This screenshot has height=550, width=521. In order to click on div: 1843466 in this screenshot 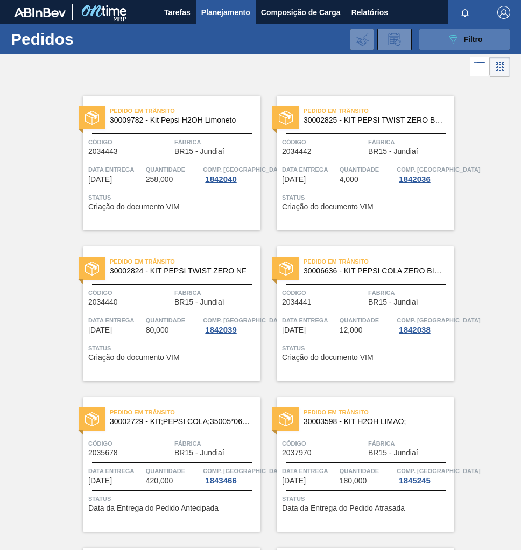, I will do `click(221, 481)`.